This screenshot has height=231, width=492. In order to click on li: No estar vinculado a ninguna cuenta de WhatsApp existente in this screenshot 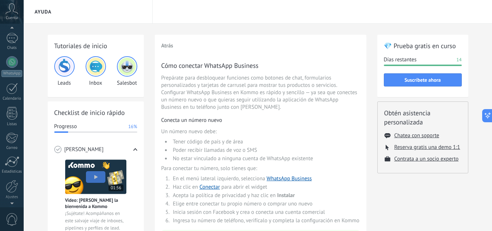, I will do `click(265, 158)`.